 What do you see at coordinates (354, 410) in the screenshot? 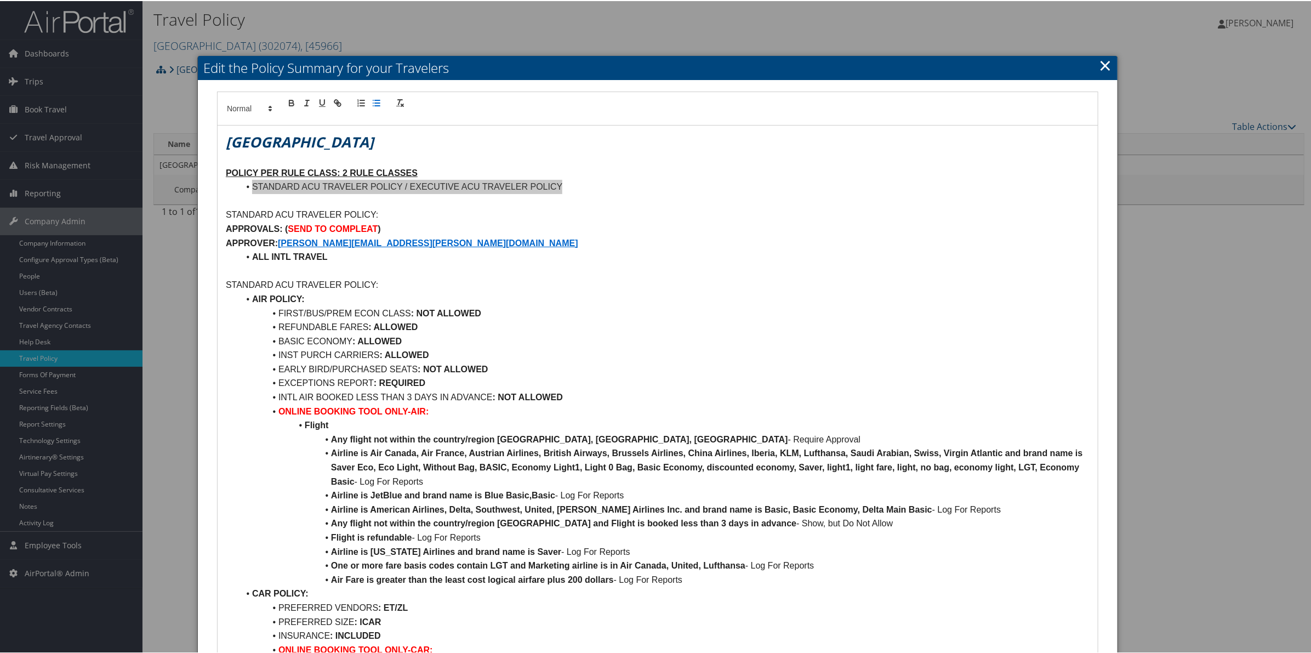
I see `strong: ONLINE BOOKING TOOL ONLY-AIR:` at bounding box center [354, 410].